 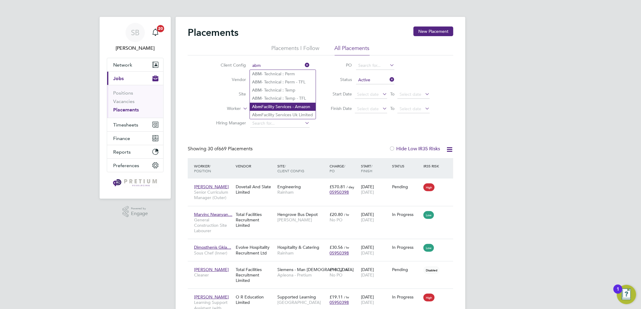 I want to click on span: Apleona - Pretium, so click(x=302, y=275).